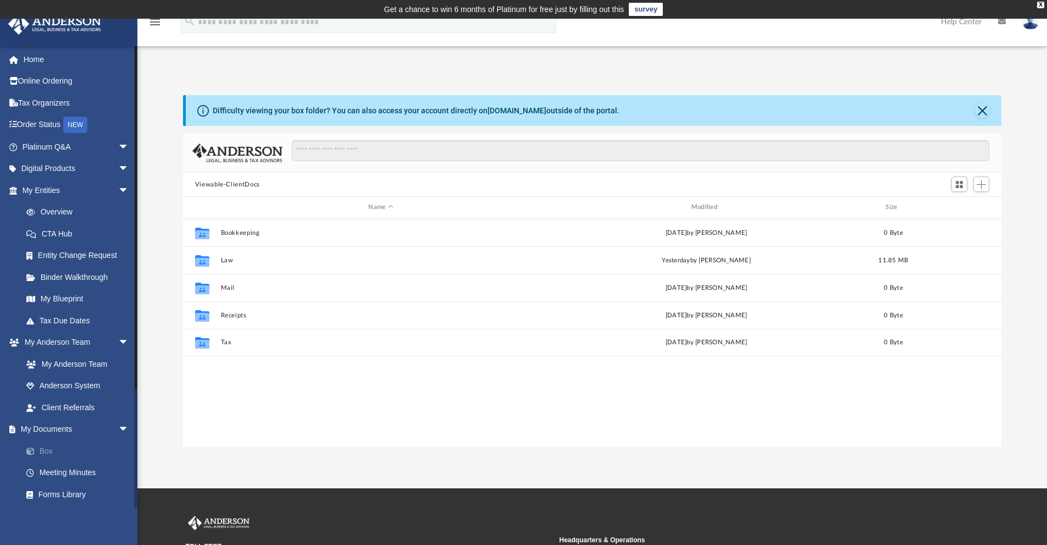 Image resolution: width=1047 pixels, height=545 pixels. I want to click on a: Forms Library, so click(78, 494).